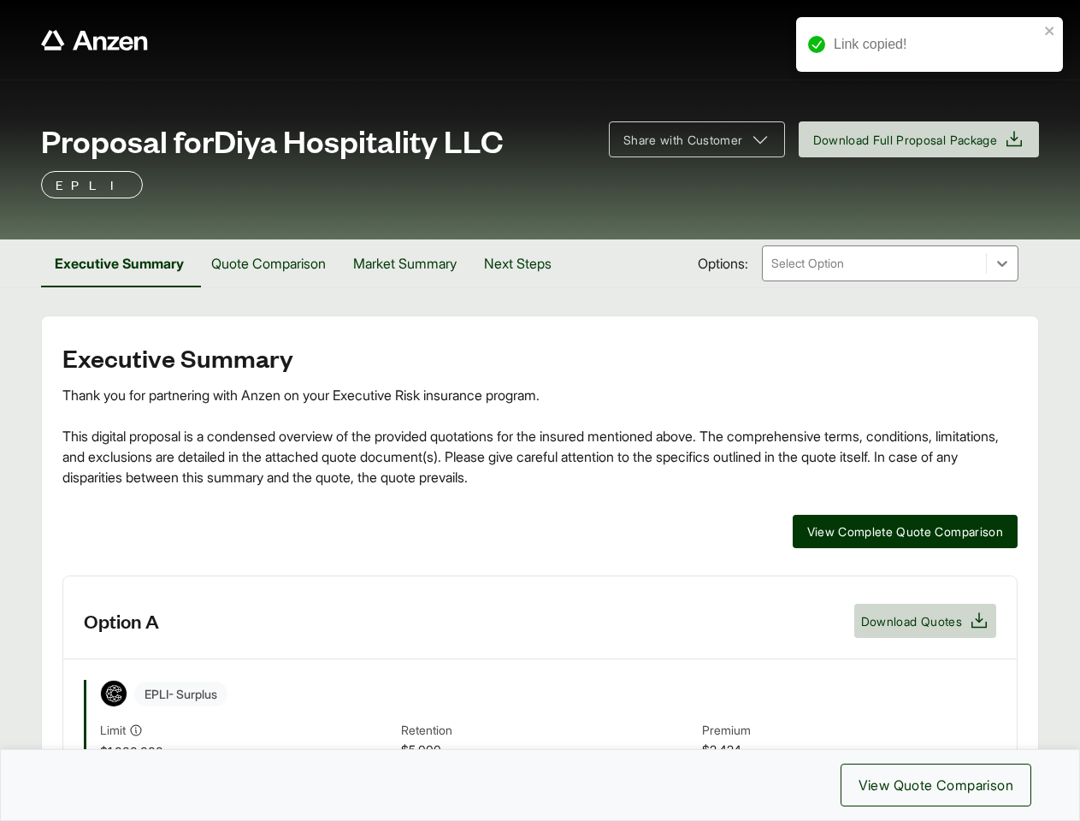  Describe the element at coordinates (247, 751) in the screenshot. I see `span: $1,000,000` at that location.